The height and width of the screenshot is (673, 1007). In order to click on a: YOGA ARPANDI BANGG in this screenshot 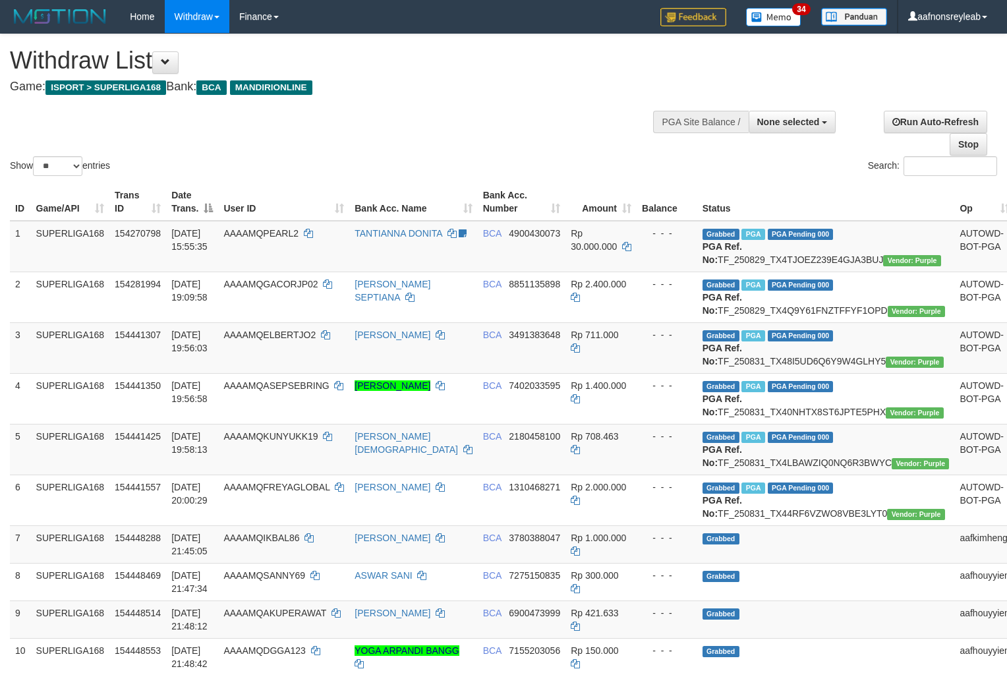, I will do `click(407, 650)`.